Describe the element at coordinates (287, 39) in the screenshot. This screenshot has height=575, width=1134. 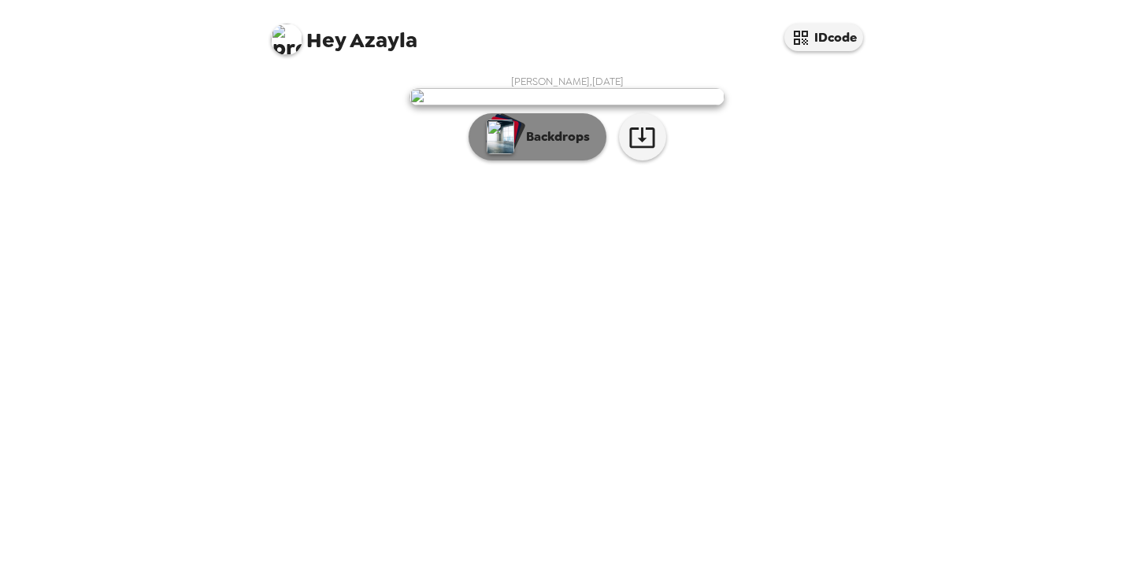
I see `img: profile pic` at that location.